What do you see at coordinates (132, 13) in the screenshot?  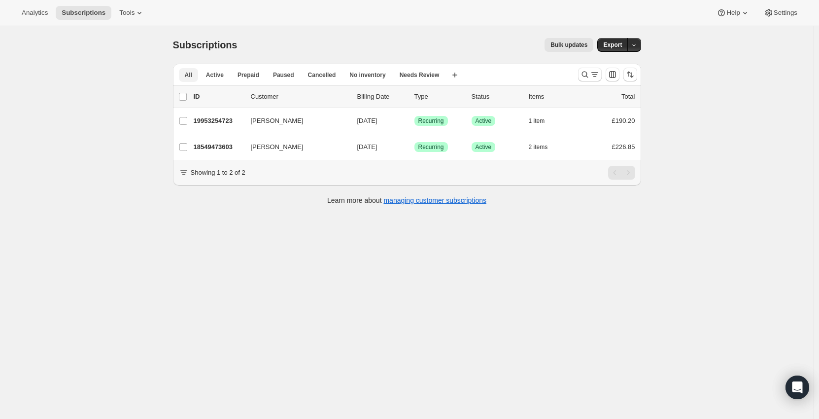 I see `button: Tools` at bounding box center [132, 13].